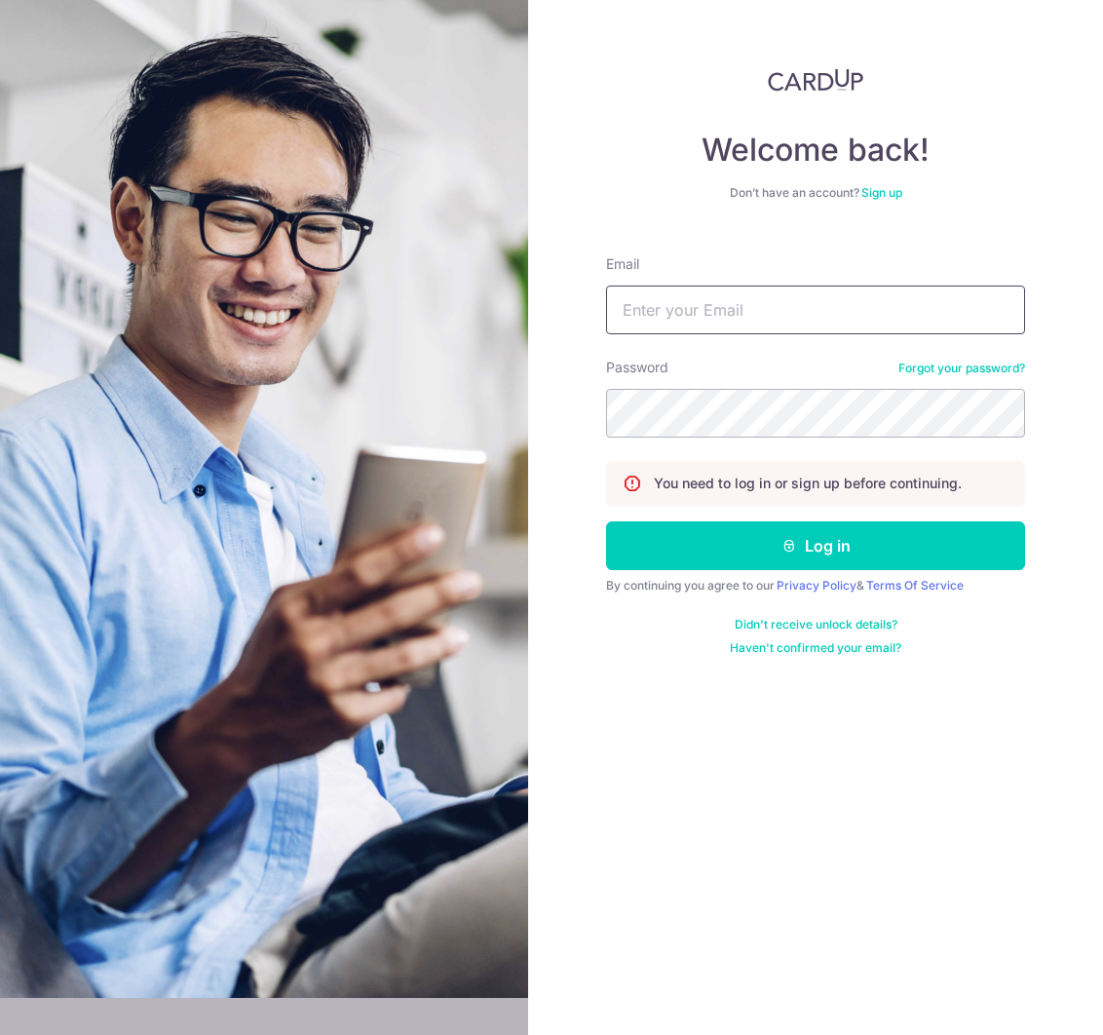 The width and height of the screenshot is (1103, 1035). I want to click on button: Log in, so click(816, 546).